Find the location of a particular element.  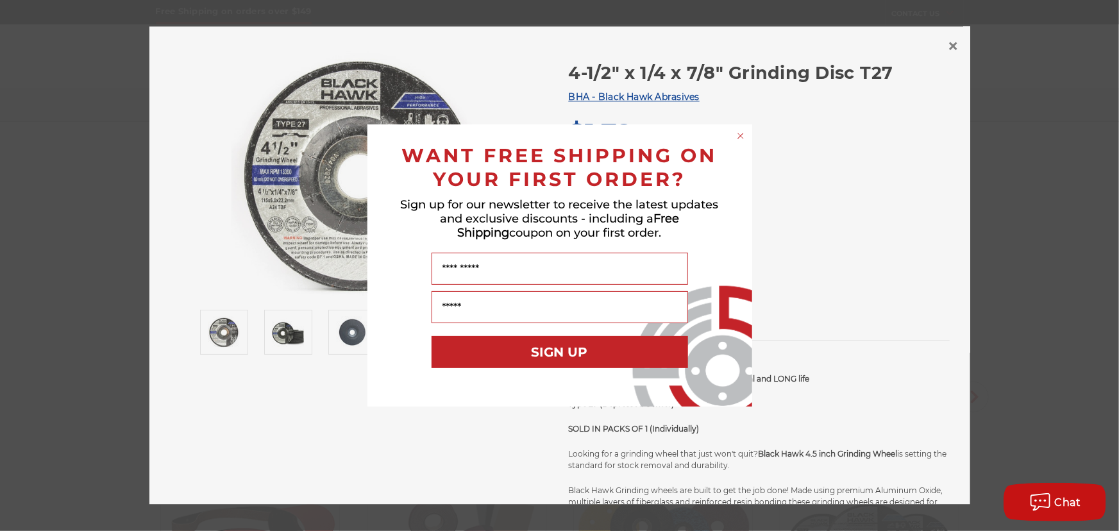

button: Close dialog is located at coordinates (741, 136).